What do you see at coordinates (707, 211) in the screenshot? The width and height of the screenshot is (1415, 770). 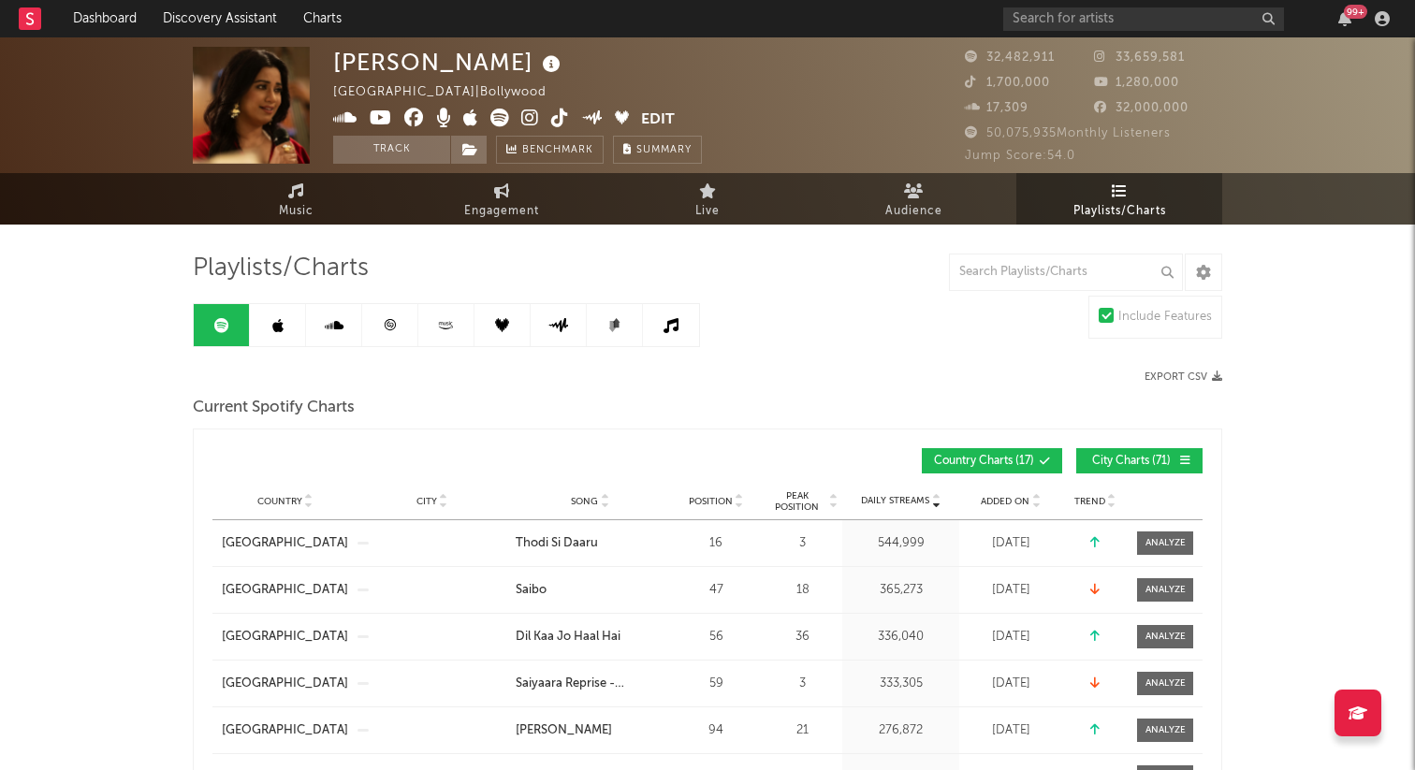 I see `span: Live` at bounding box center [707, 211].